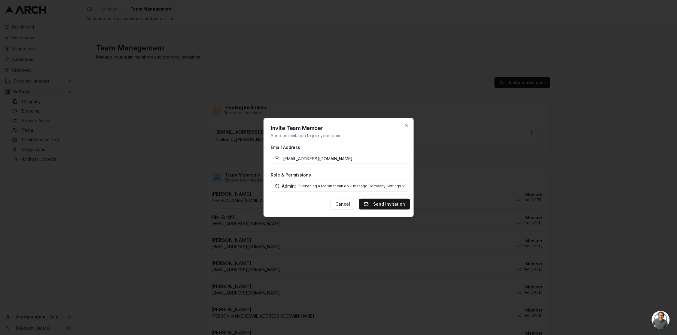 Image resolution: width=677 pixels, height=335 pixels. Describe the element at coordinates (340, 159) in the screenshot. I see `input: colleague@company.com` at that location.